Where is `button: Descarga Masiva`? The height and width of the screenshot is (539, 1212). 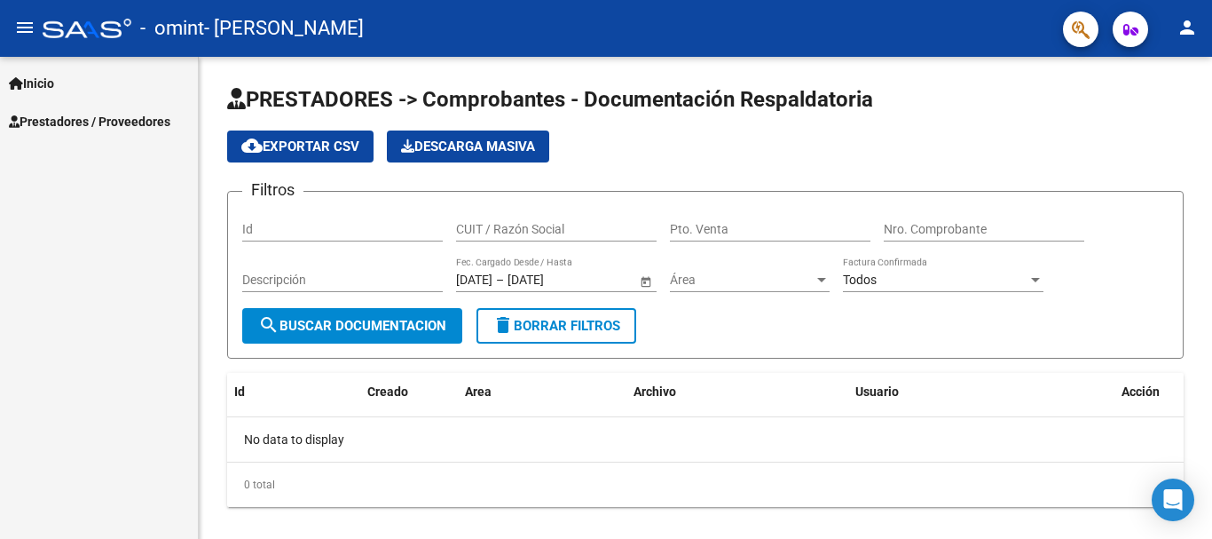
button: Descarga Masiva is located at coordinates (468, 146).